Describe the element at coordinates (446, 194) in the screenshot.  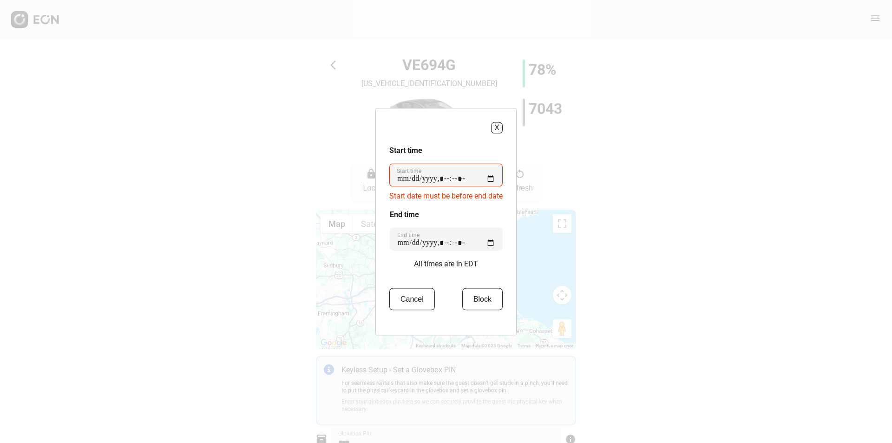
I see `div: Start date must be before end date` at that location.